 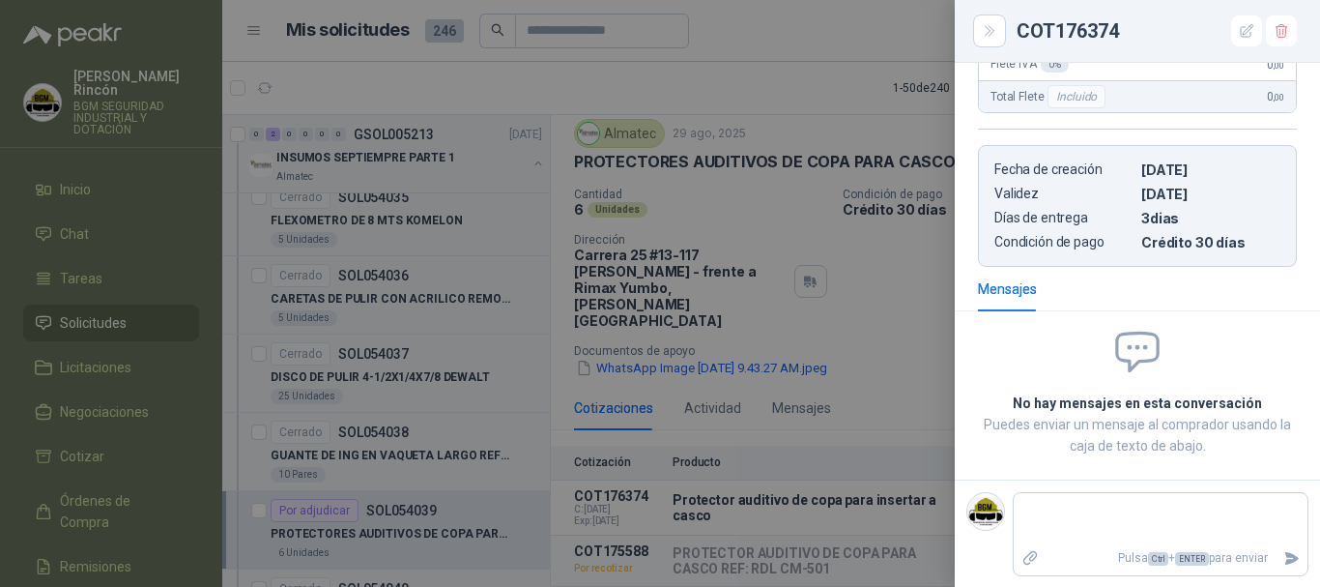 What do you see at coordinates (1192, 559) in the screenshot?
I see `span: ENTER` at bounding box center [1192, 559].